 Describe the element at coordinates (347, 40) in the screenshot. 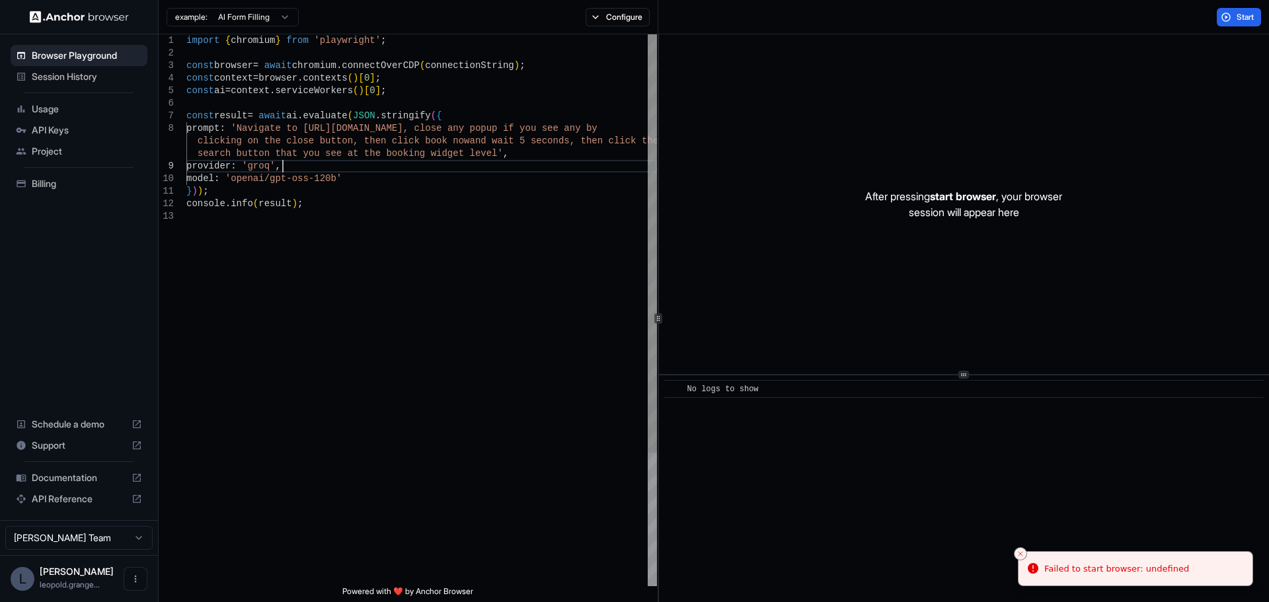

I see `span: 'playwright'` at that location.